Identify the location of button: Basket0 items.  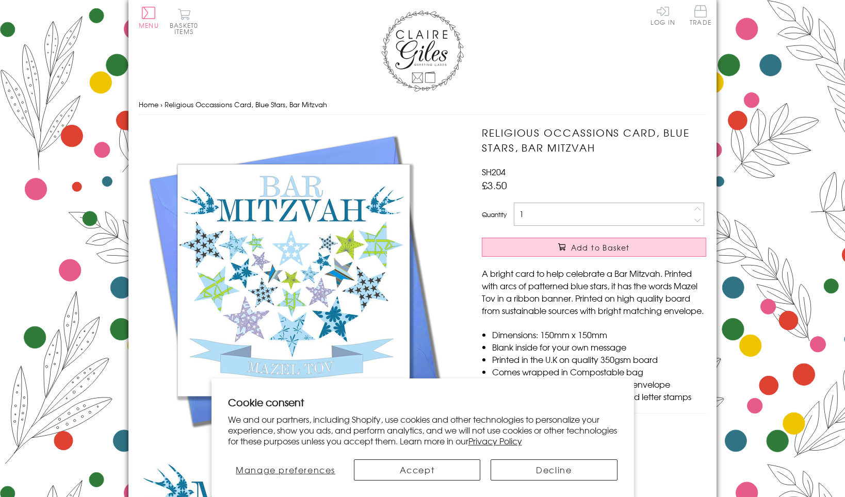
(184, 21).